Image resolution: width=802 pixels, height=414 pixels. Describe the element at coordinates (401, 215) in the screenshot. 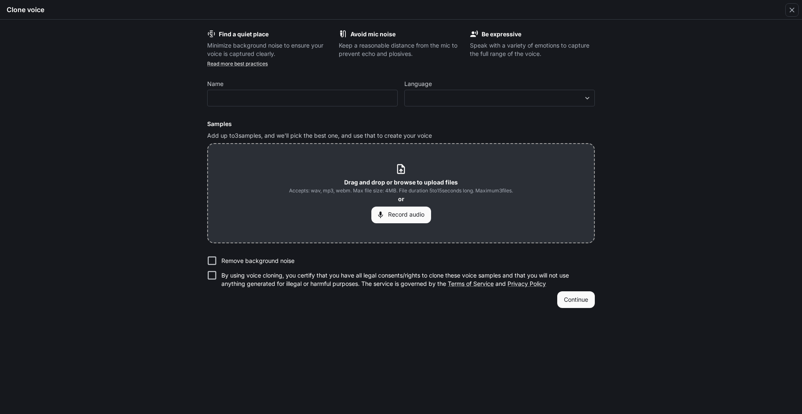

I see `button: Record audio` at that location.